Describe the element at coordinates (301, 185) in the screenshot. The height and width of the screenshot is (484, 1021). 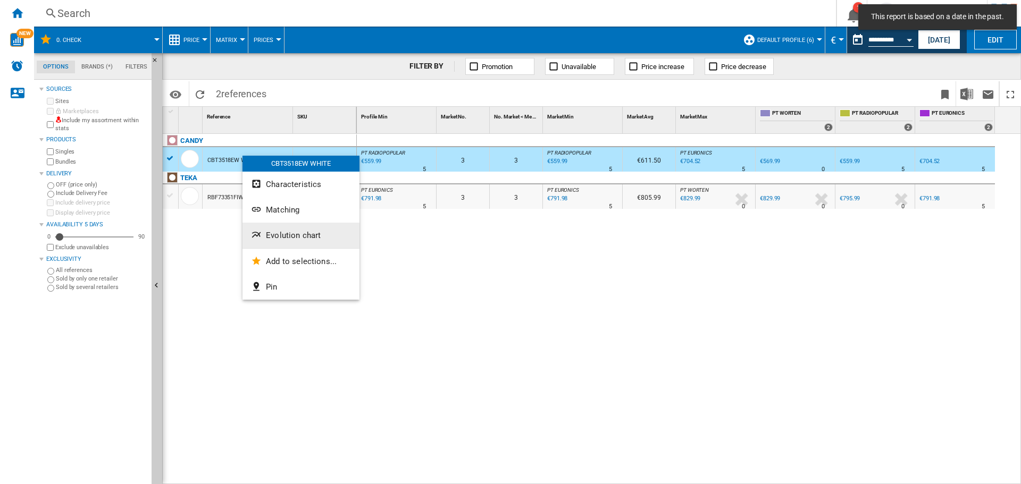
I see `button: Characteristics` at that location.